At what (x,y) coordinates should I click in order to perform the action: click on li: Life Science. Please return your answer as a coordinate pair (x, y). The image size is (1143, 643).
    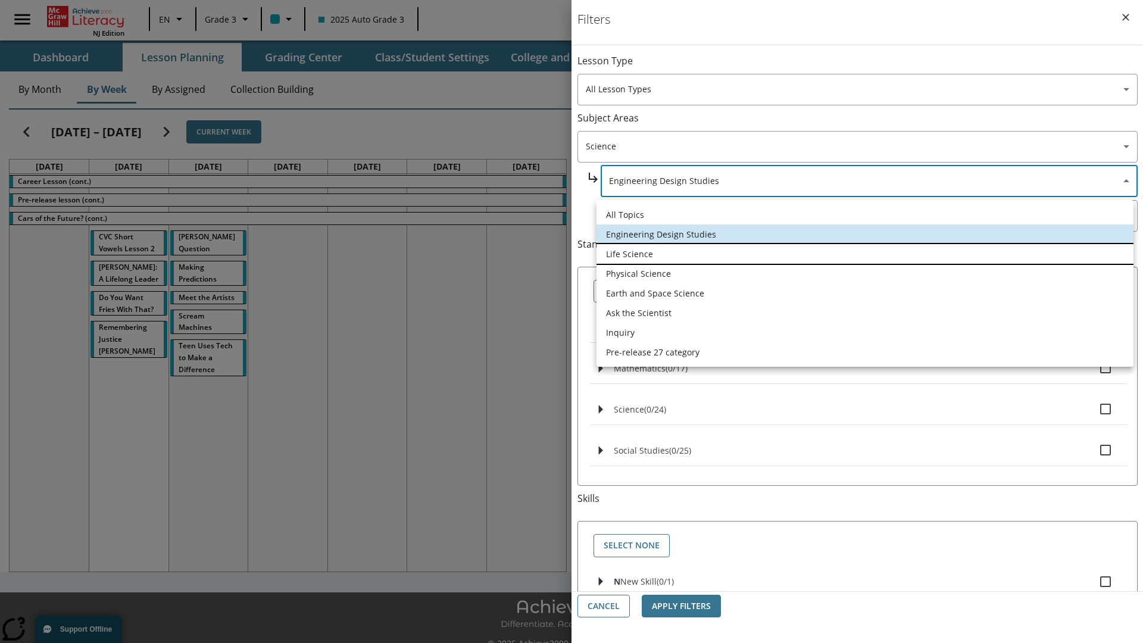
    Looking at the image, I should click on (865, 254).